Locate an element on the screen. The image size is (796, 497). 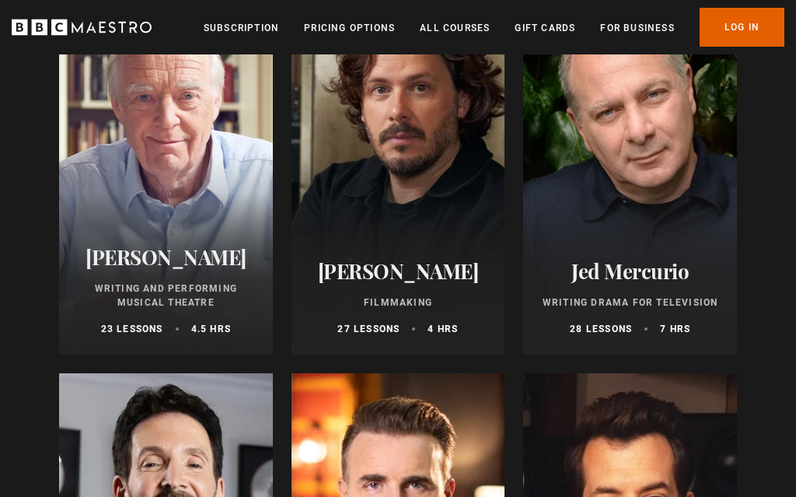
a: Pricing Options is located at coordinates (349, 28).